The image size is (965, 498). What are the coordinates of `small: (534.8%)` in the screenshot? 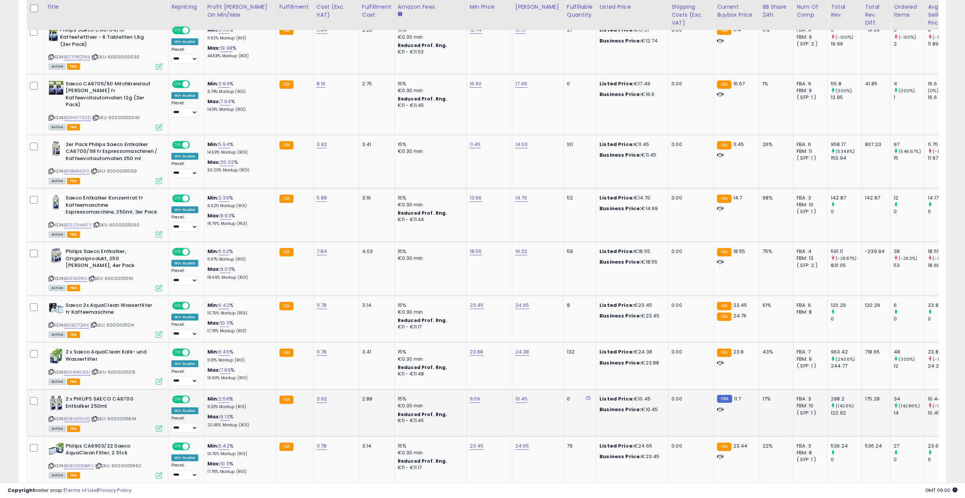 It's located at (845, 151).